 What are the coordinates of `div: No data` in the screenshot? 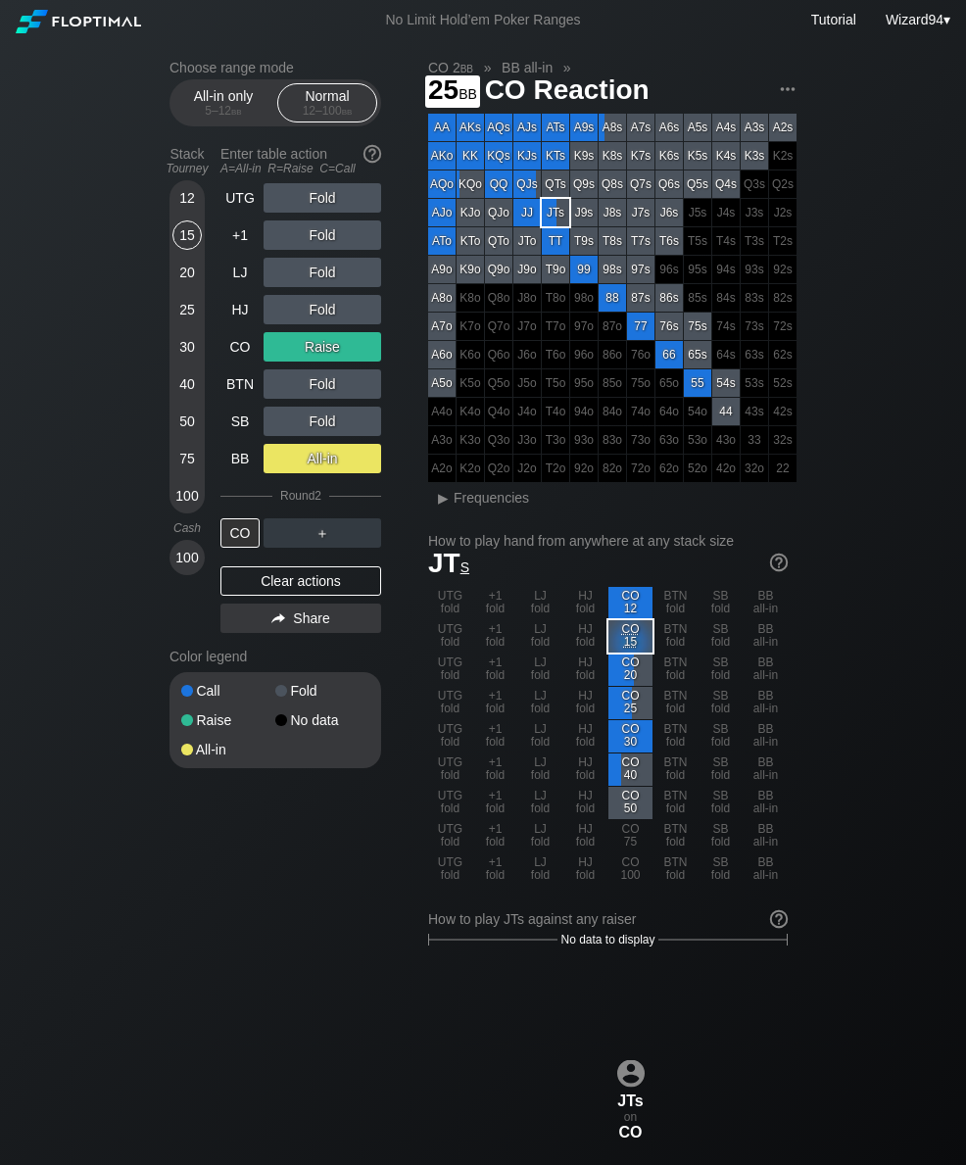 It's located at (322, 720).